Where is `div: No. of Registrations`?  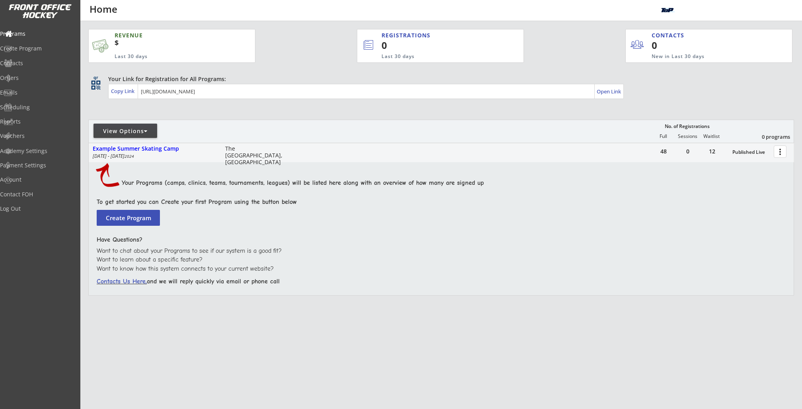
div: No. of Registrations is located at coordinates (687, 126).